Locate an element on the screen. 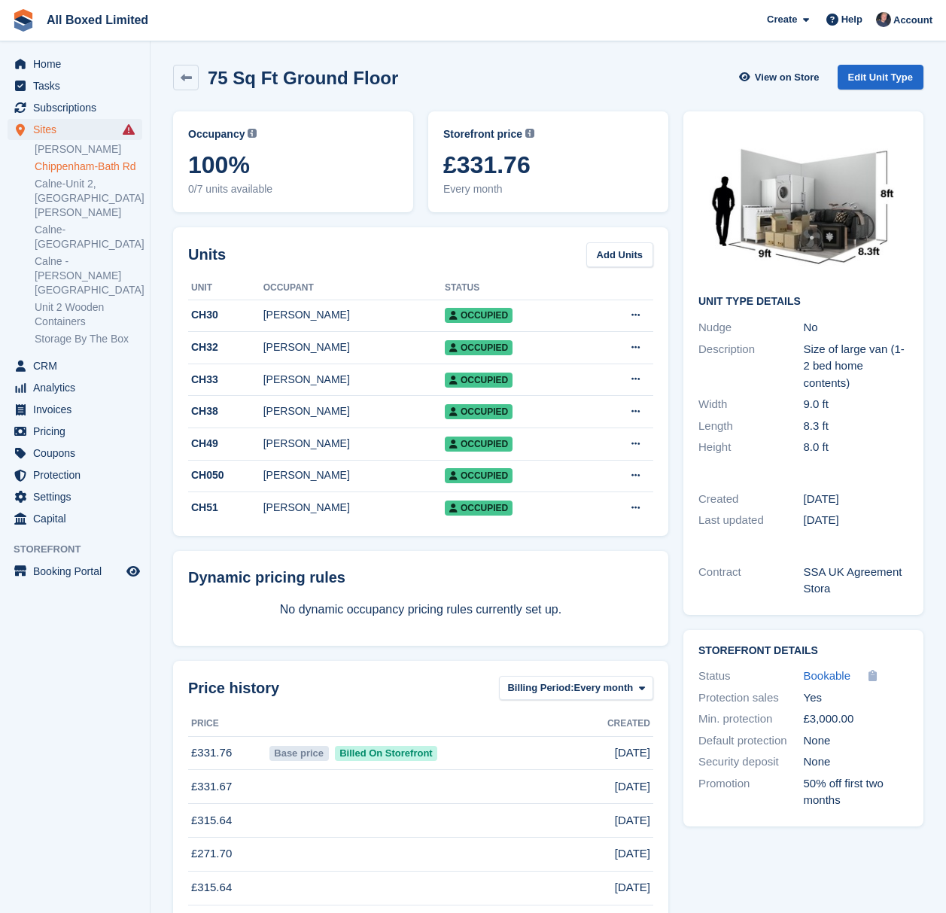 The width and height of the screenshot is (946, 913). div: Yes is located at coordinates (857, 698).